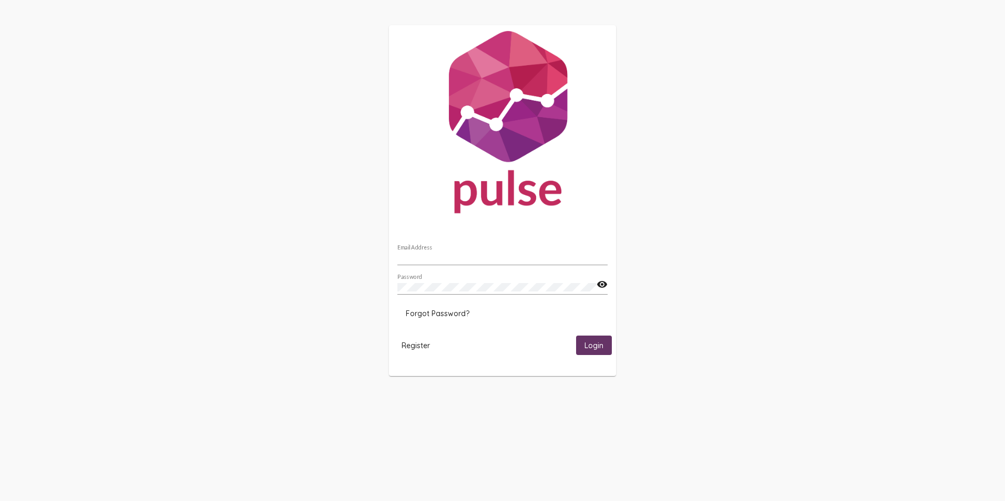 This screenshot has width=1005, height=501. I want to click on span: Register, so click(416, 346).